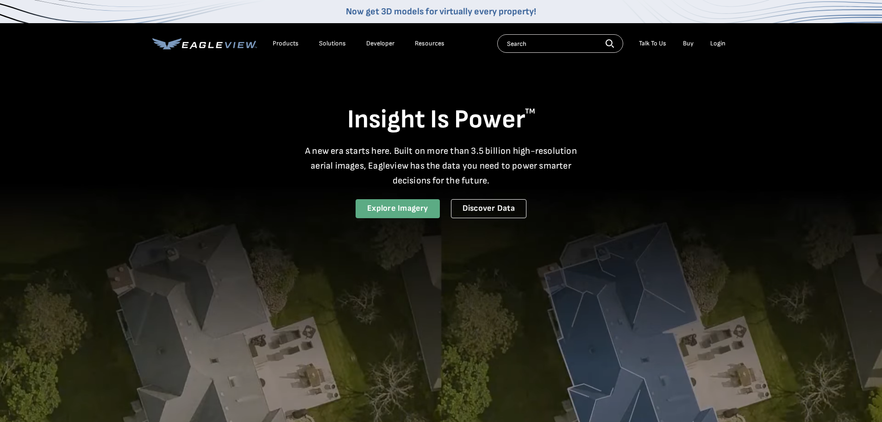 The width and height of the screenshot is (882, 422). Describe the element at coordinates (489, 208) in the screenshot. I see `a: Discover Data` at that location.